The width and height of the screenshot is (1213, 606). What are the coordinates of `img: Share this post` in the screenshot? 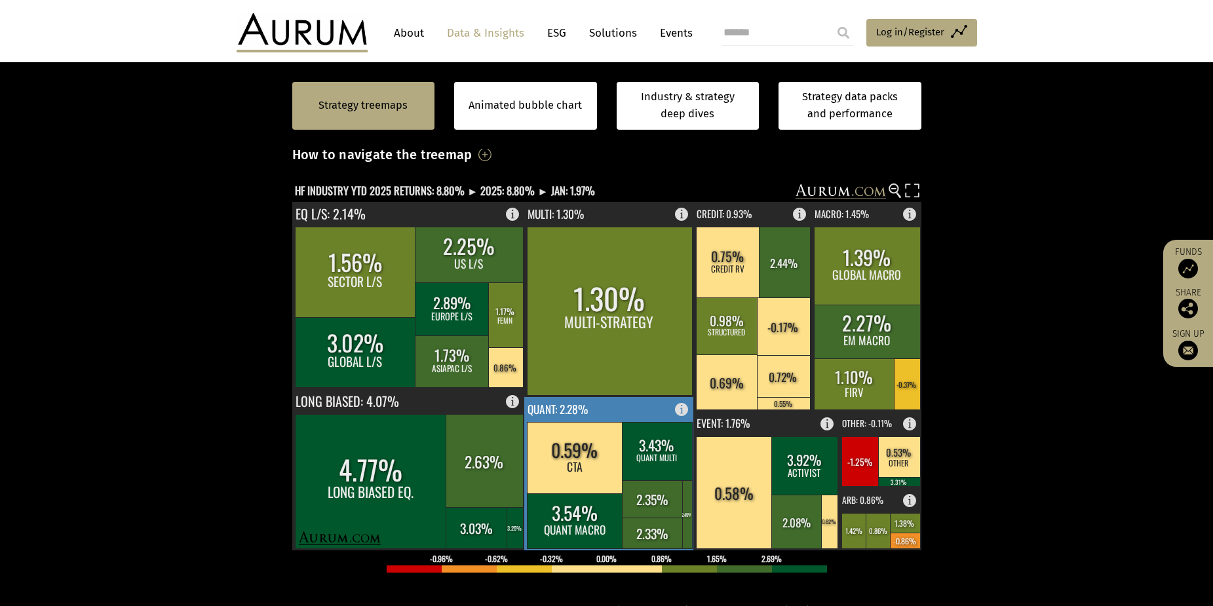 It's located at (1188, 309).